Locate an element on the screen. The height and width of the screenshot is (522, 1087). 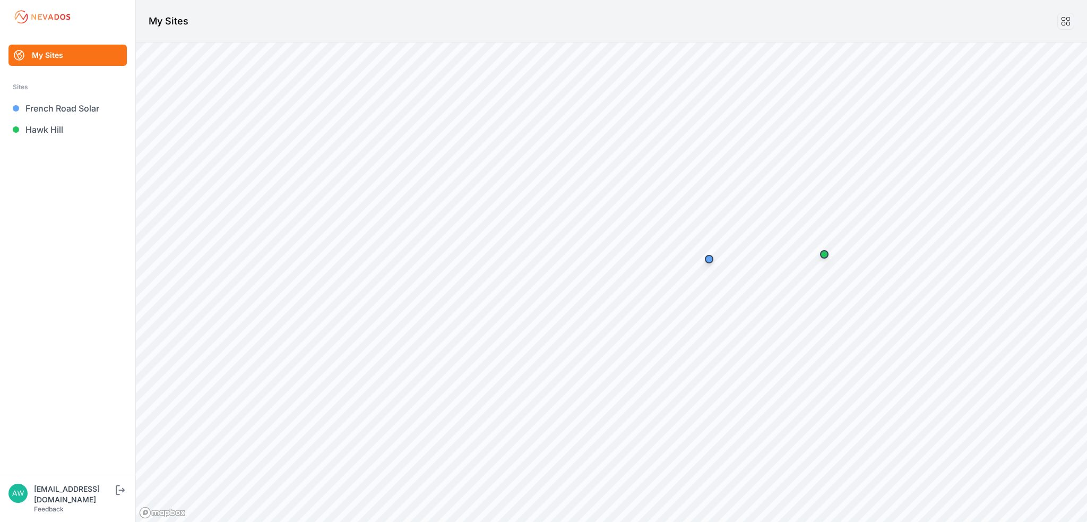
a: Feedback is located at coordinates (49, 508).